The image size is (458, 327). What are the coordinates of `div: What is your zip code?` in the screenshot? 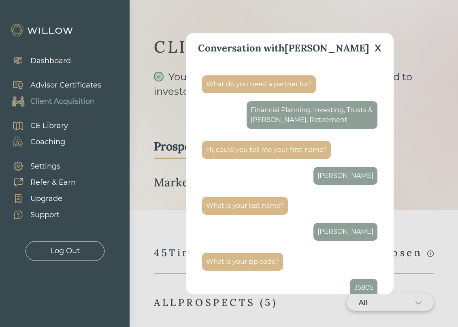 It's located at (242, 261).